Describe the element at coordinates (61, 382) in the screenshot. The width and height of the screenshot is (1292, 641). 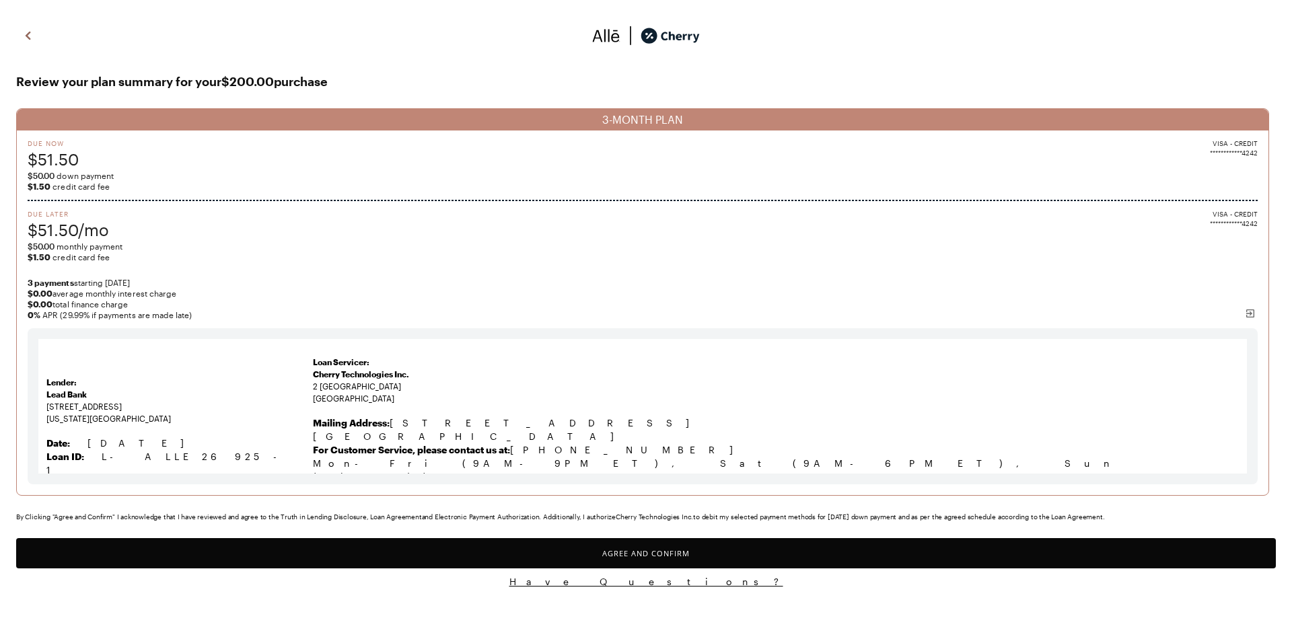
I see `strong: Lender:` at that location.